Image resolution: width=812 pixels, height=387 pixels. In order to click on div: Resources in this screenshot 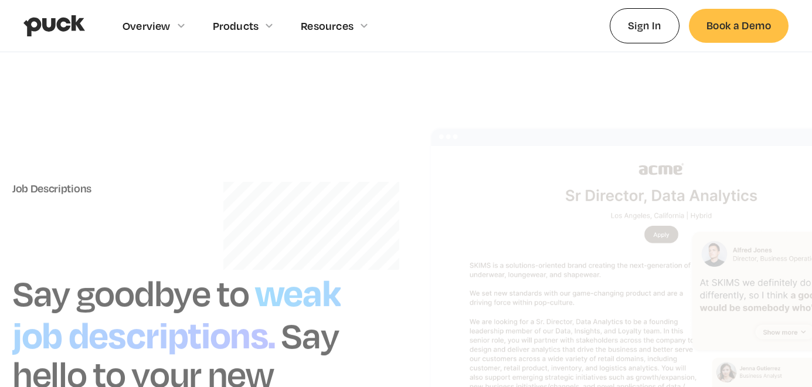, I will do `click(327, 26)`.